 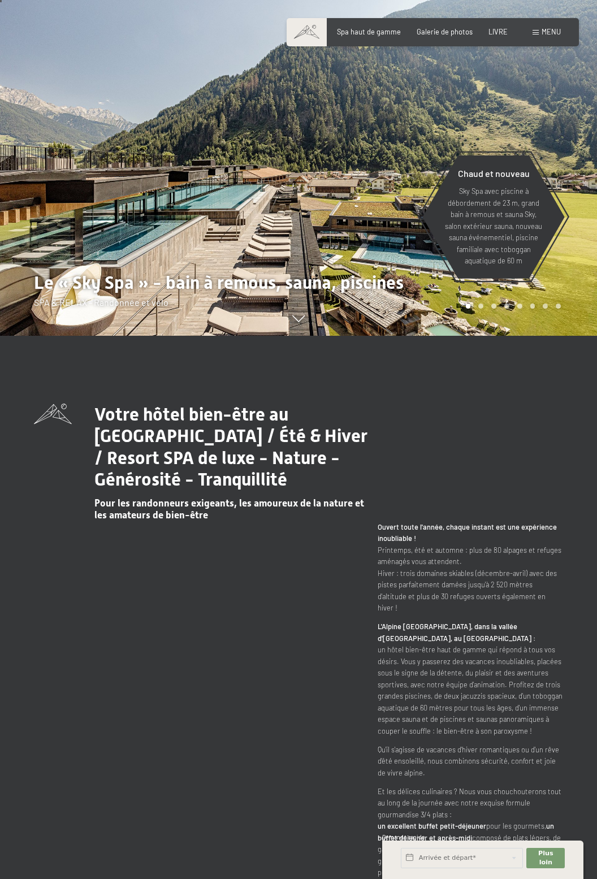 What do you see at coordinates (469, 802) in the screenshot?
I see `font: Et les délices culinaires ? Nous vous chouchouterons tout au long de la journée avec notre exquis...` at bounding box center [469, 802].